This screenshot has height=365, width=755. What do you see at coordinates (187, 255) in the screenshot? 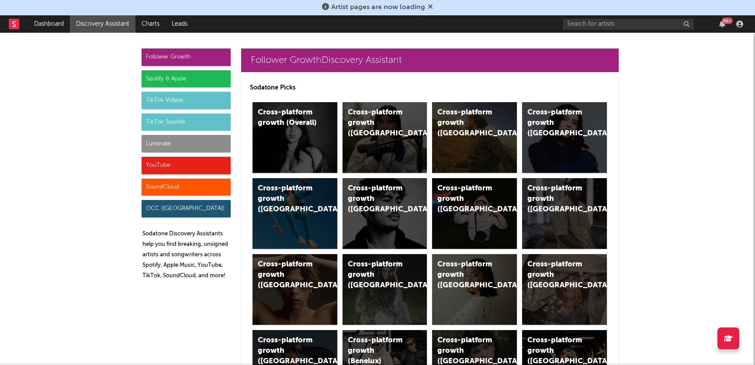
I see `p: Sodatone Discovery Assistants help you find breaking, unsigned artists and songwriters across Spo...` at bounding box center [187, 255].